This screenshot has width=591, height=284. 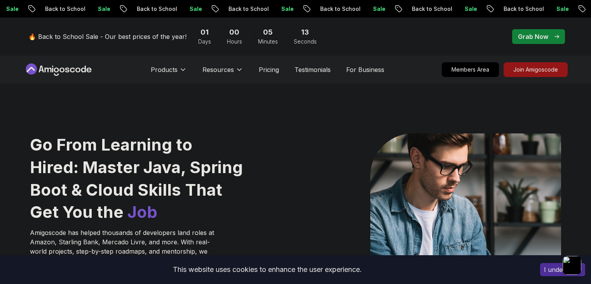 I want to click on span: 13 Seconds, so click(x=305, y=32).